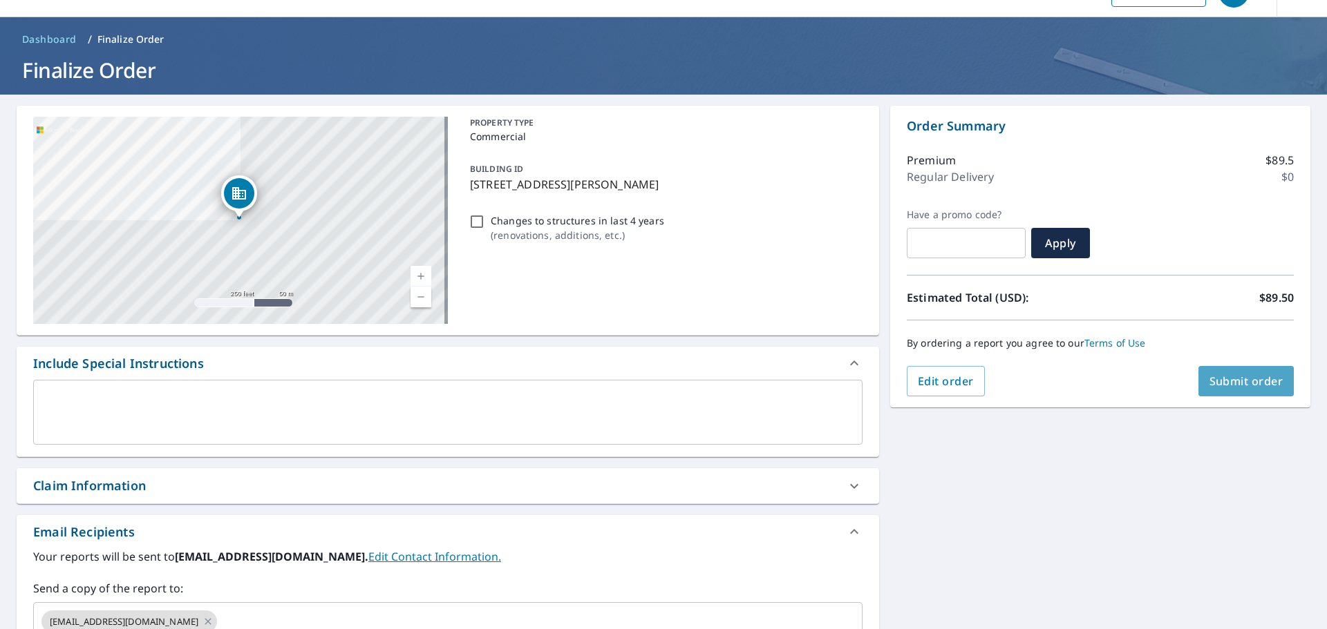 This screenshot has width=1327, height=629. Describe the element at coordinates (950, 177) in the screenshot. I see `p: Regular Delivery` at that location.